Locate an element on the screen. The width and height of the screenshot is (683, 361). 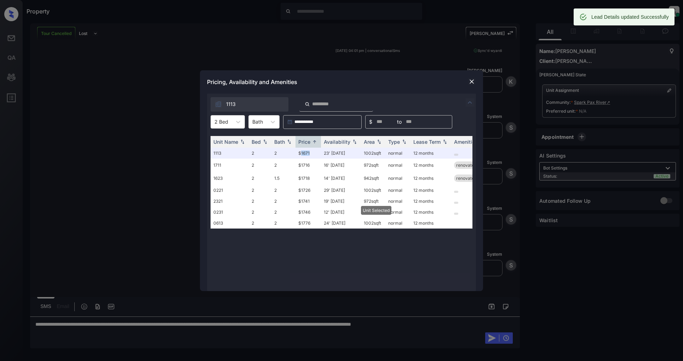
div: Bed is located at coordinates (256, 142).